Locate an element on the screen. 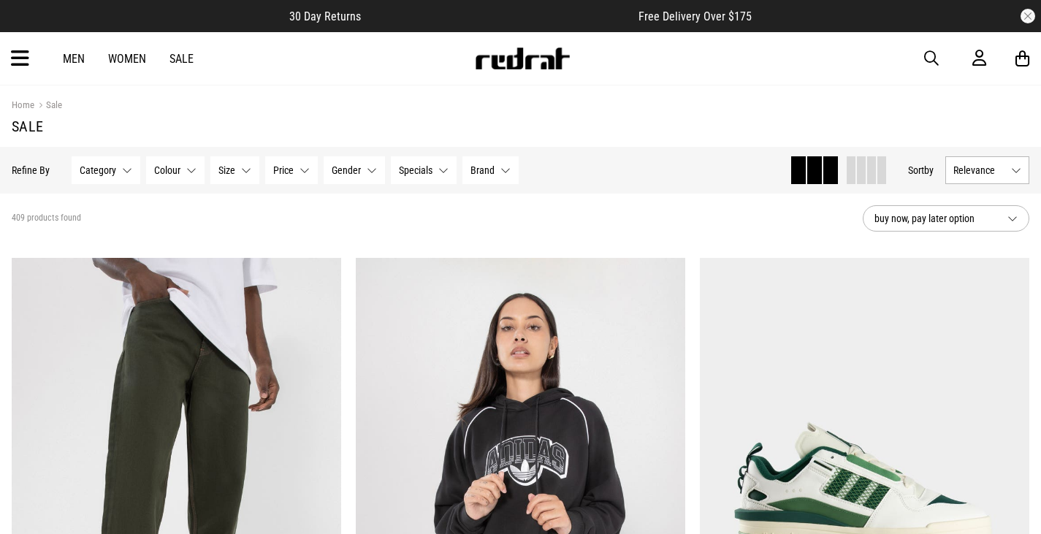  span: Brand is located at coordinates (482, 170).